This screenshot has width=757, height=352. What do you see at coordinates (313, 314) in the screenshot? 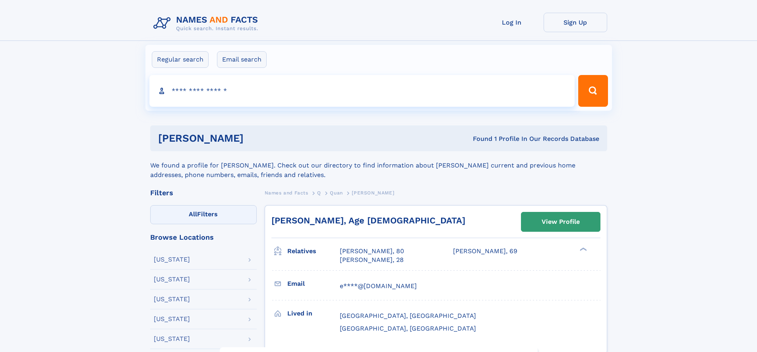
I see `h3: Lived in` at bounding box center [313, 314].